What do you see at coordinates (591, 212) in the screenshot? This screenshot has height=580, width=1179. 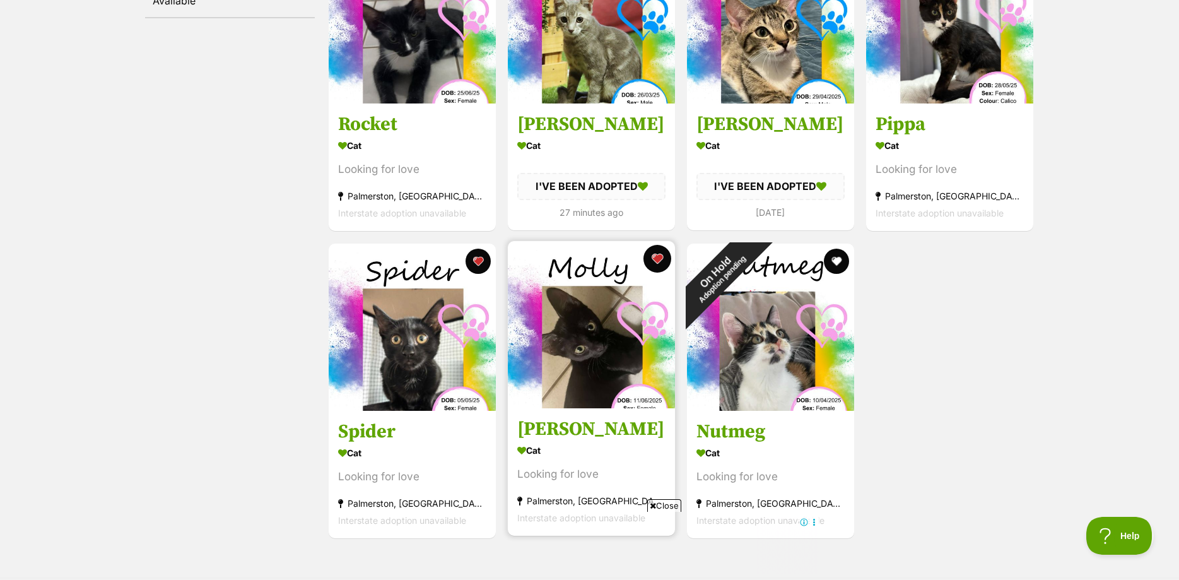 I see `div: 27 minutes ago` at bounding box center [591, 212].